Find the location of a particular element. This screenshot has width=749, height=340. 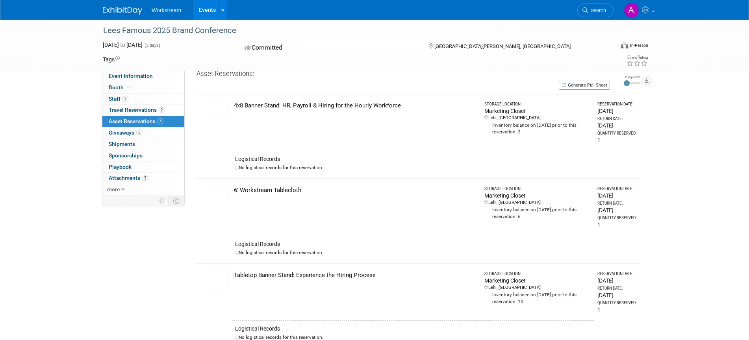

span: Sponsorships is located at coordinates (126, 156).